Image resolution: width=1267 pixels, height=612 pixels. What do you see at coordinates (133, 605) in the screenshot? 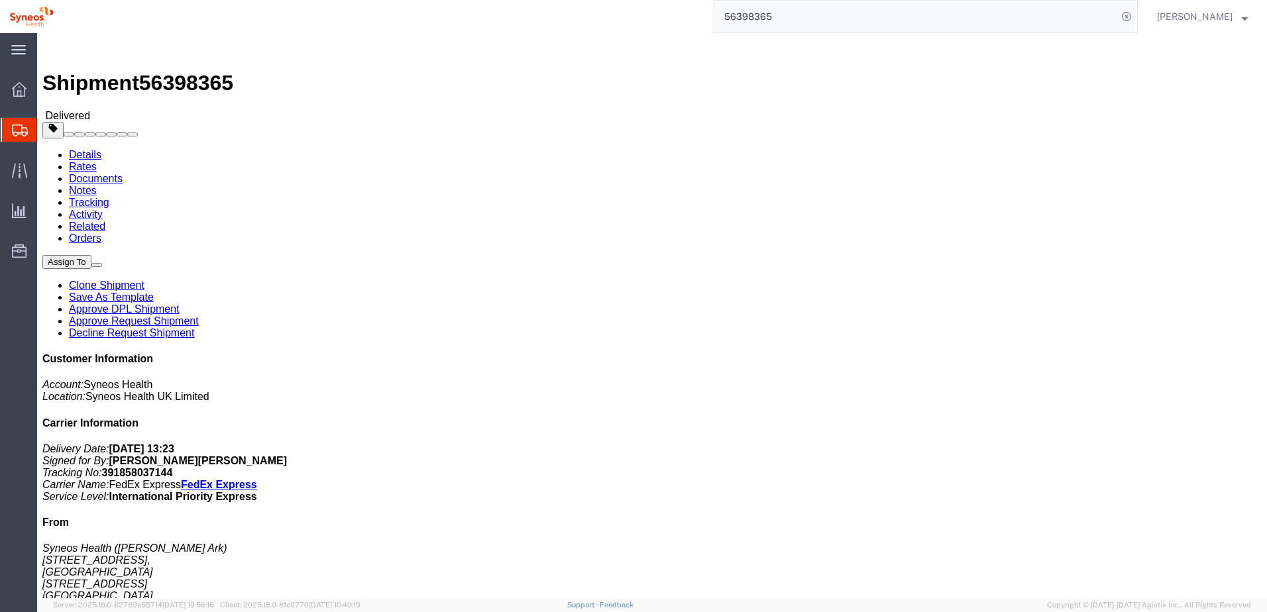
I see `span: Server: 2025.16.0-82789e55714` at bounding box center [133, 605].